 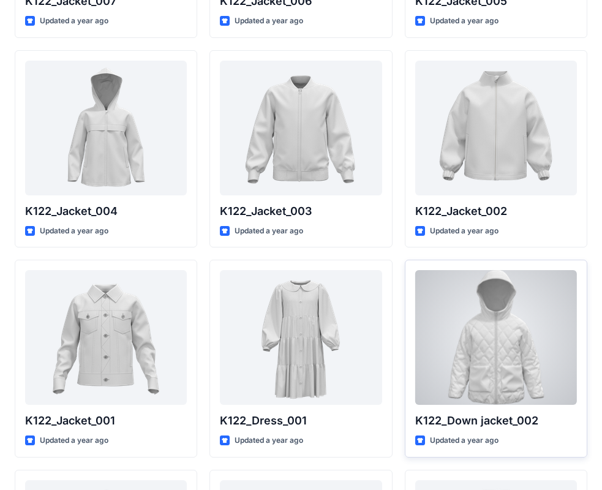 What do you see at coordinates (301, 211) in the screenshot?
I see `p: K122_Jacket_003` at bounding box center [301, 211].